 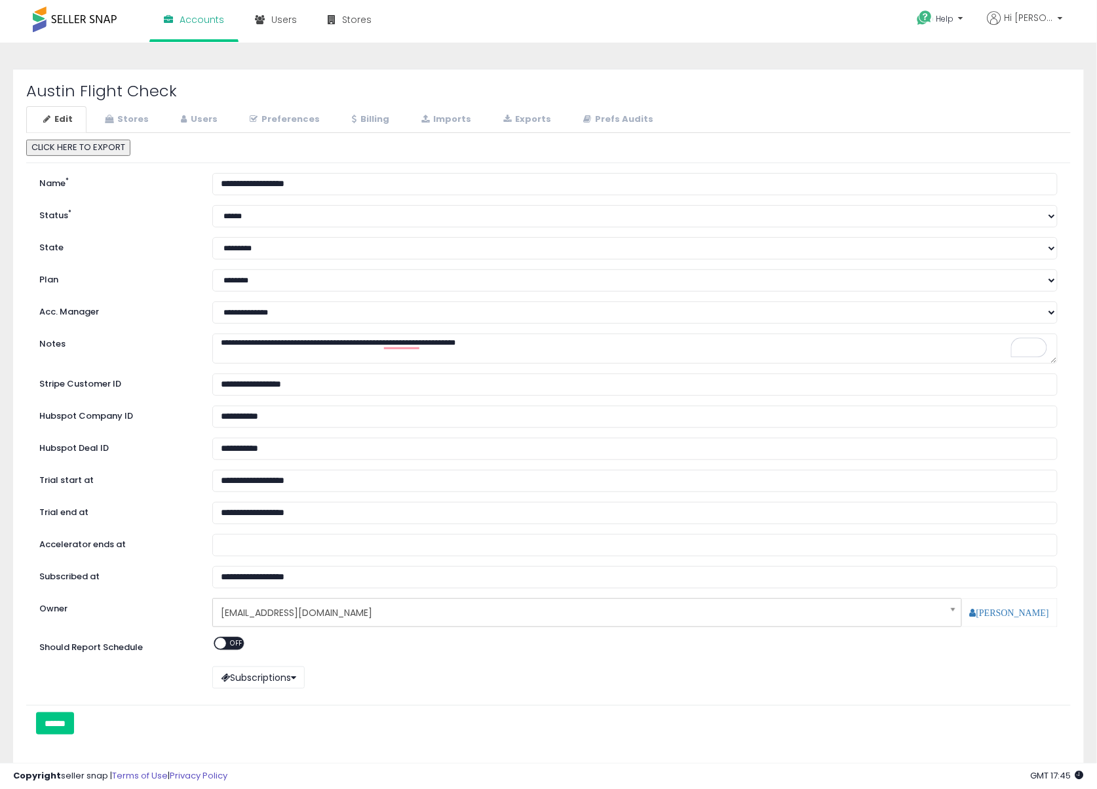 I want to click on h2: Austin Flight Check, so click(x=549, y=91).